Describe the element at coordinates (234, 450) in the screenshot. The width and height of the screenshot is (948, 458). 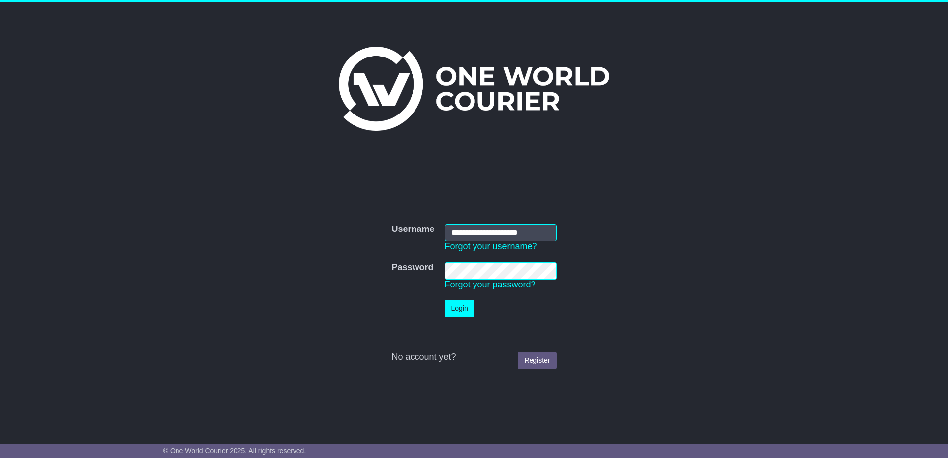
I see `span: © One World Courier 2025. All rights reserved.` at that location.